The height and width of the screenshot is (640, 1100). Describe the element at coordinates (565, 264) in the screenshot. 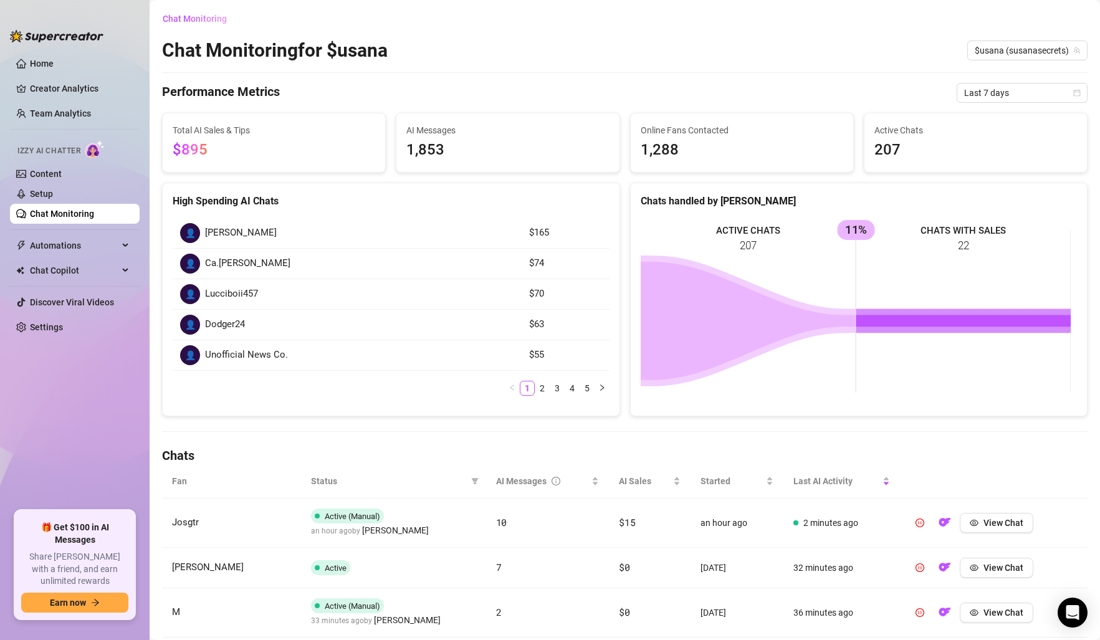

I see `article: $74` at that location.